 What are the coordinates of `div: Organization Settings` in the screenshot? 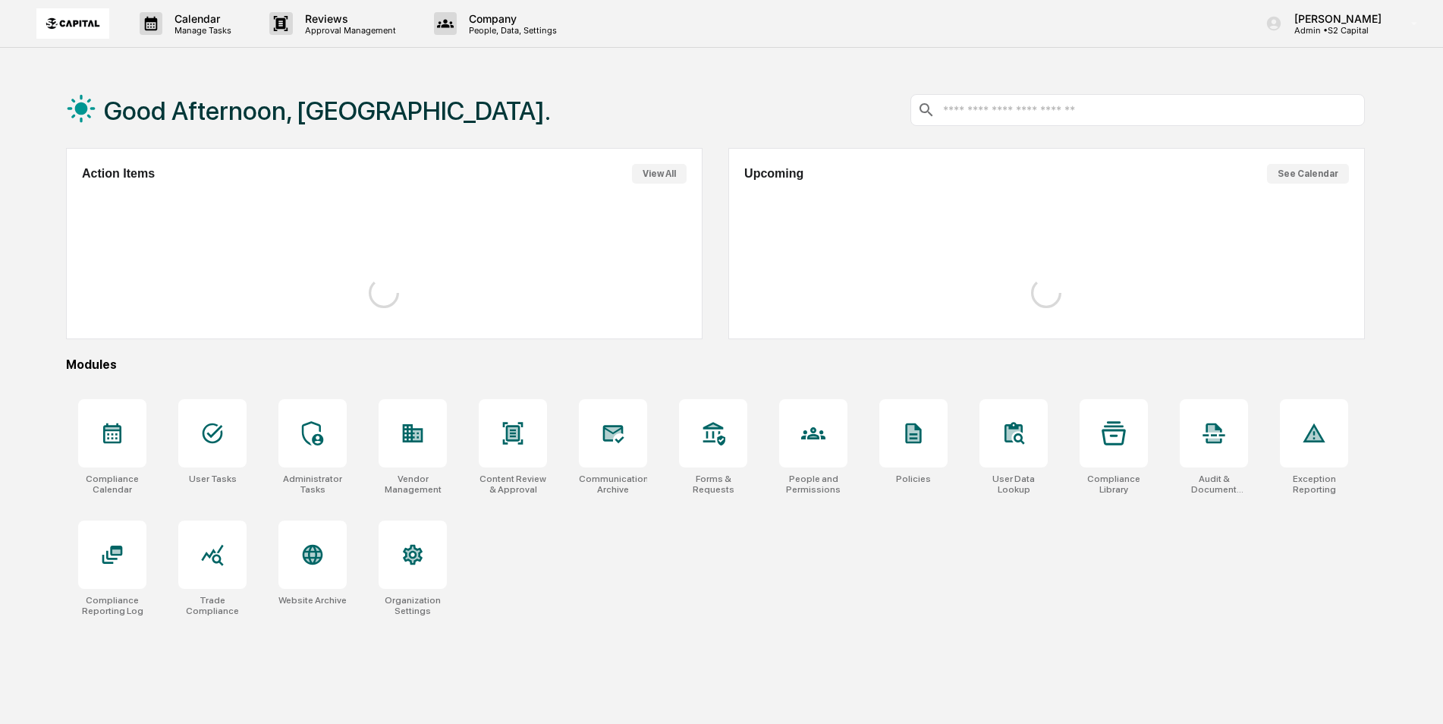 It's located at (413, 605).